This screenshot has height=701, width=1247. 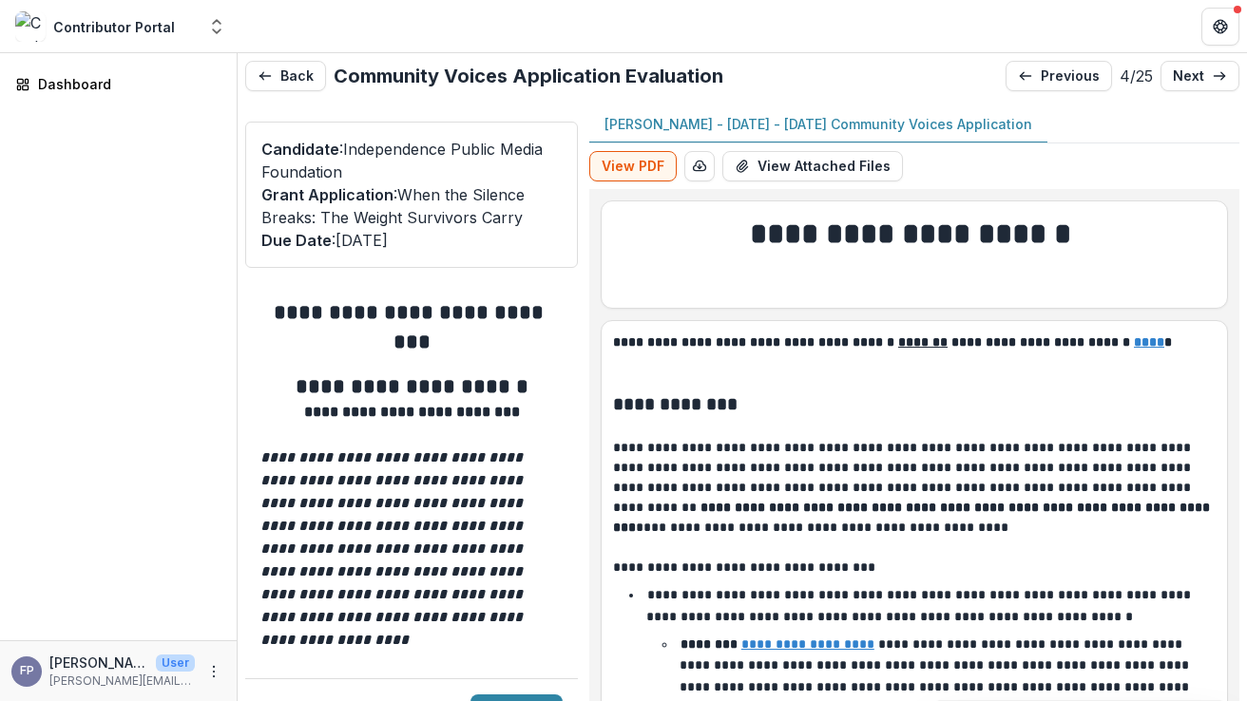 What do you see at coordinates (118, 84) in the screenshot?
I see `a: Dashboard` at bounding box center [118, 84].